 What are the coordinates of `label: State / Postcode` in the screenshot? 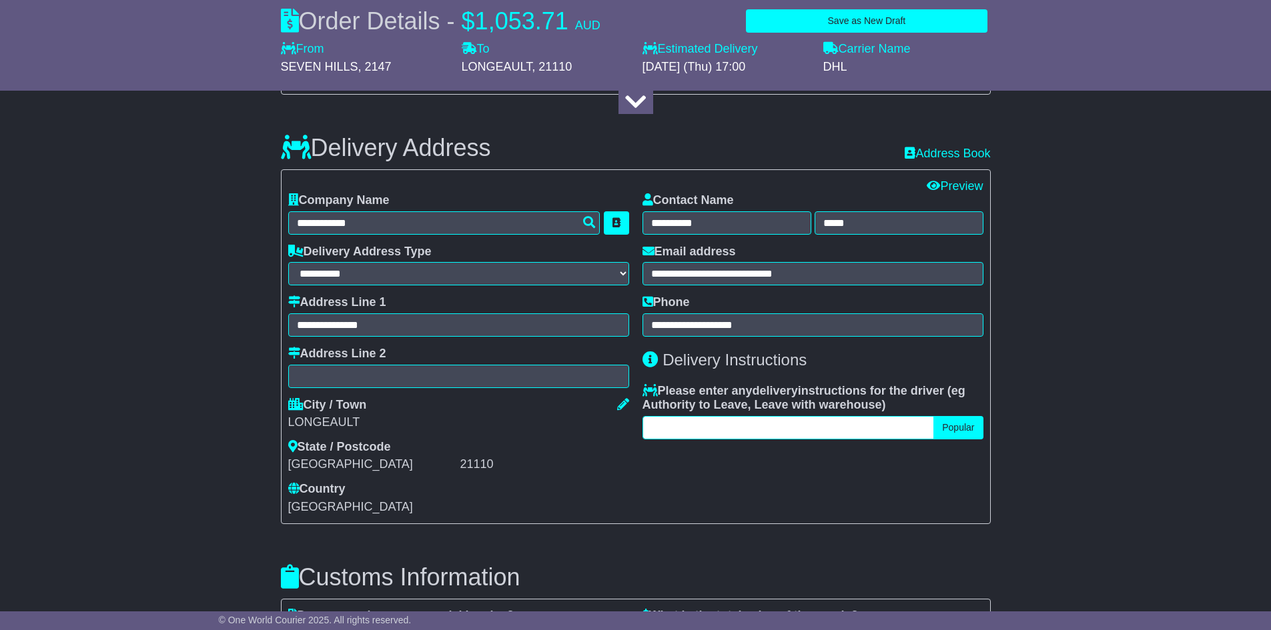 It's located at (340, 448).